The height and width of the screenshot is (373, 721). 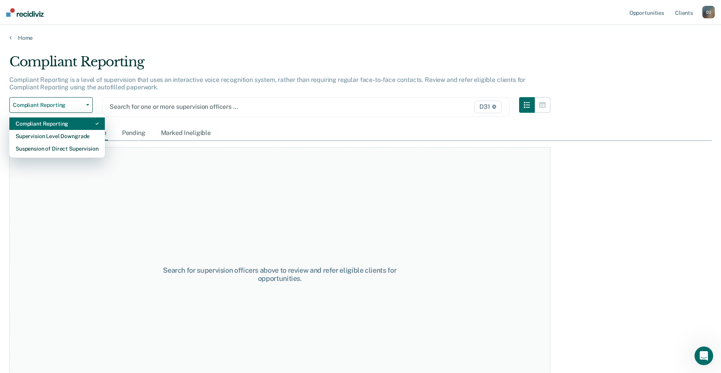 What do you see at coordinates (186, 133) in the screenshot?
I see `div: Marked Ineligible` at bounding box center [186, 133].